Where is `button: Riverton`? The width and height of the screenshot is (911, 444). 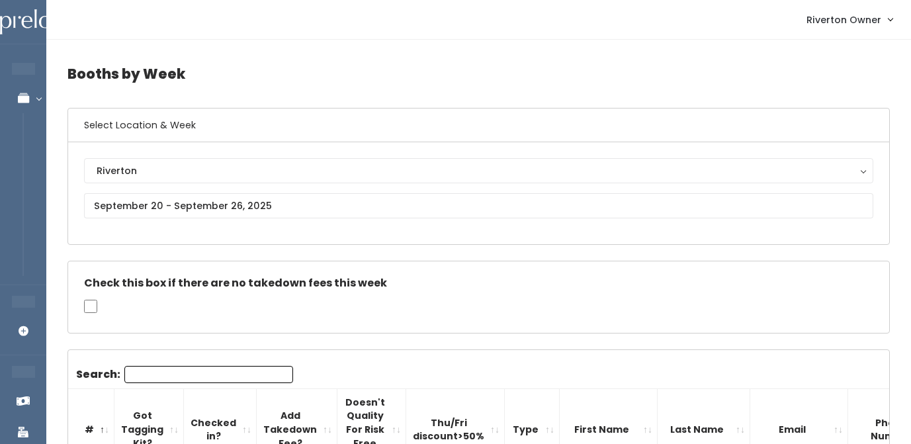
button: Riverton is located at coordinates (479, 171).